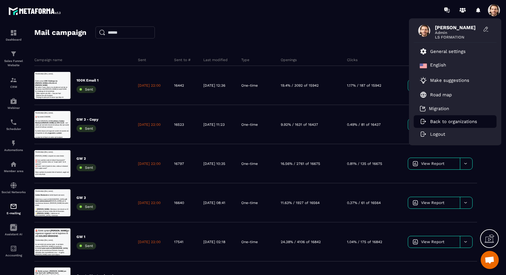 This screenshot has width=506, height=275. Describe the element at coordinates (416, 164) in the screenshot. I see `img: icon` at that location.